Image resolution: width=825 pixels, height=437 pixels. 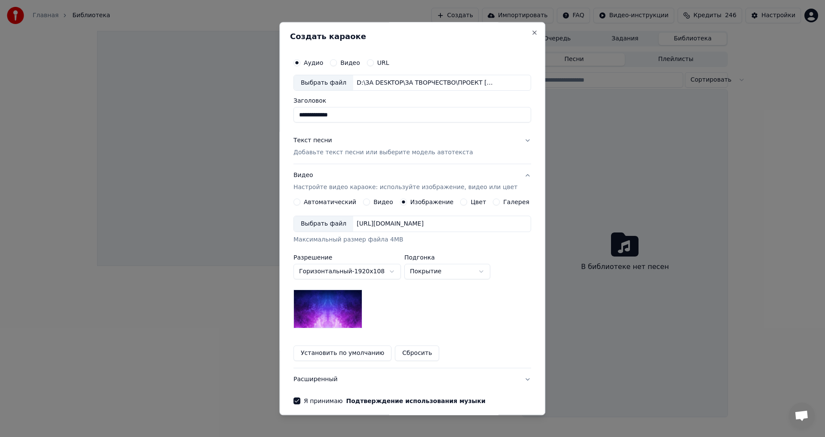 I want to click on div: ВидеоНастройте видео караоке: используйте изображение, видео или цвет, so click(x=412, y=284).